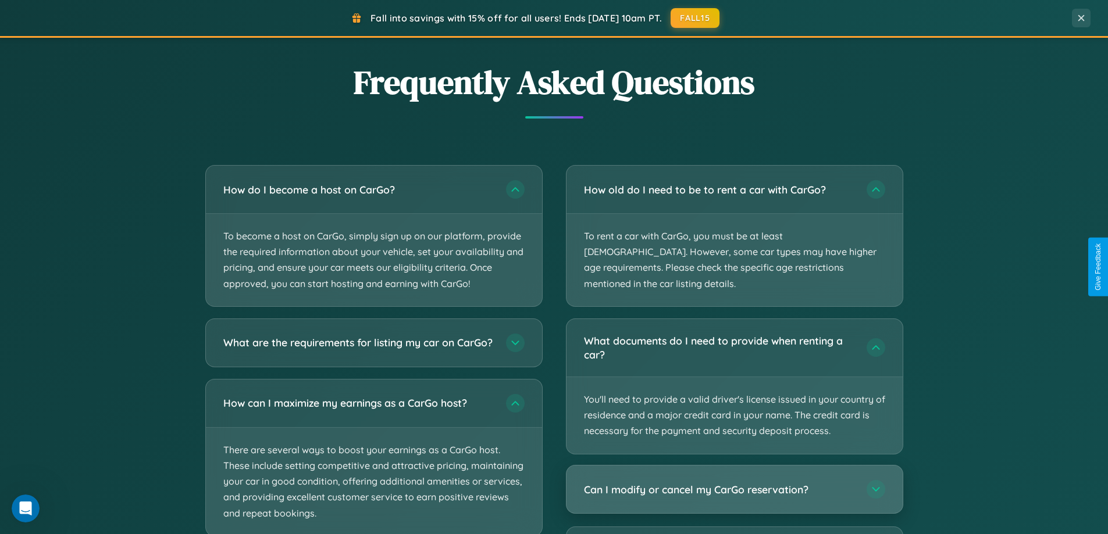  I want to click on button: FALL15, so click(695, 18).